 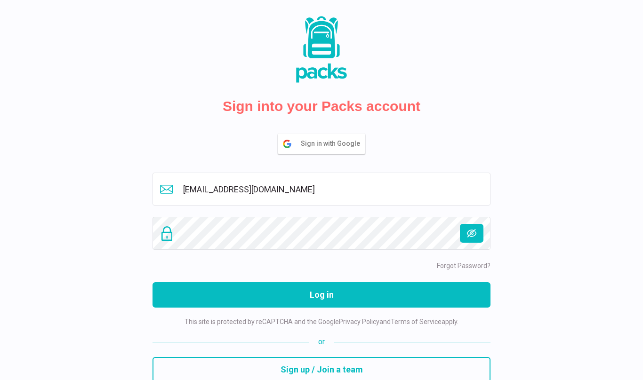 What do you see at coordinates (321, 144) in the screenshot?
I see `button: Sign in with Google` at bounding box center [321, 144].